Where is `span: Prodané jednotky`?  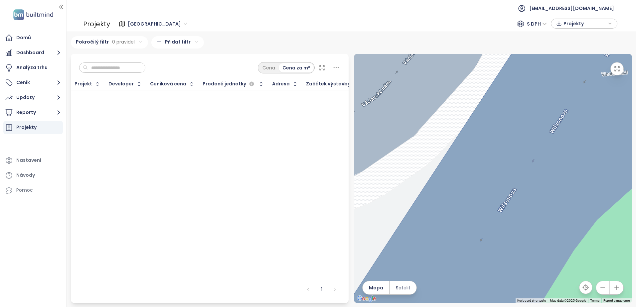
span: Prodané jednotky is located at coordinates (224, 84).